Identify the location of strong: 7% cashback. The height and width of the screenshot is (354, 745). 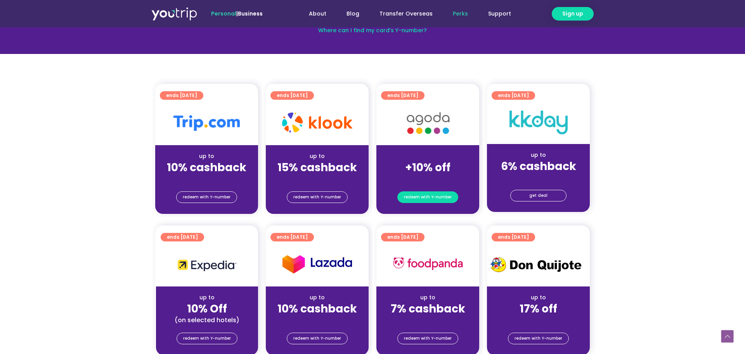
(428, 308).